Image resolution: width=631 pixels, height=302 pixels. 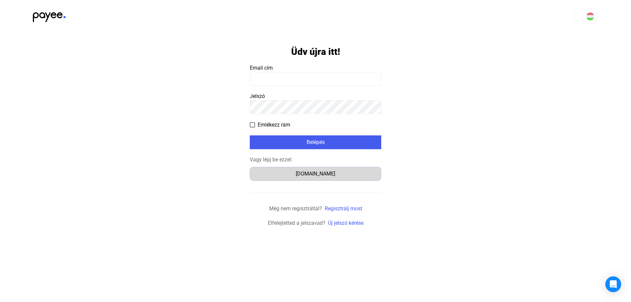 I want to click on div: Vagy lépj be ezzel:, so click(x=315, y=160).